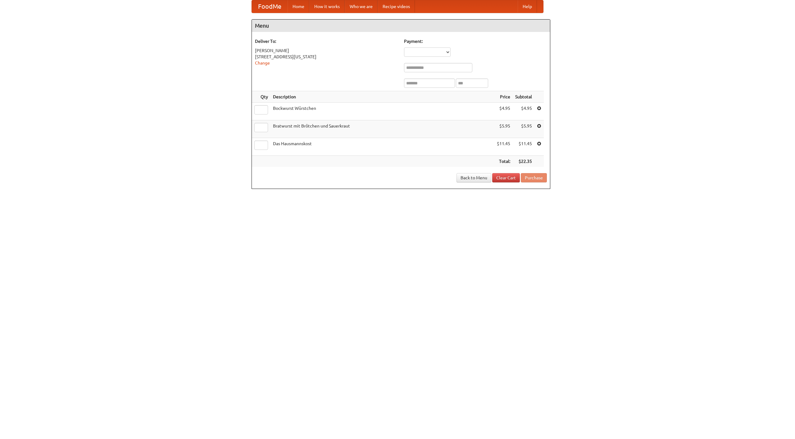 This screenshot has height=439, width=795. What do you see at coordinates (523, 161) in the screenshot?
I see `th: $22.35` at bounding box center [523, 161].